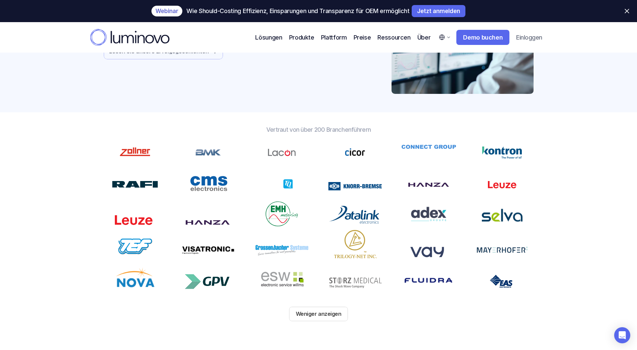 Image resolution: width=637 pixels, height=350 pixels. Describe the element at coordinates (622, 336) in the screenshot. I see `div: Open Intercom Messenger` at that location.